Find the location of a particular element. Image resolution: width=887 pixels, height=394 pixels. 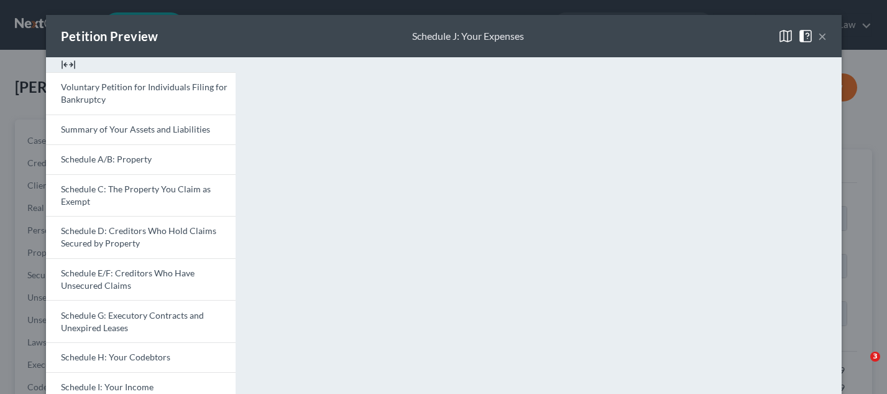

img: map-close-ec6dd18eec5d97a3e4237cf27bb9247ecfb19e6a7ca4853eab1adfd70aa1fa45.svg is located at coordinates (786, 36).